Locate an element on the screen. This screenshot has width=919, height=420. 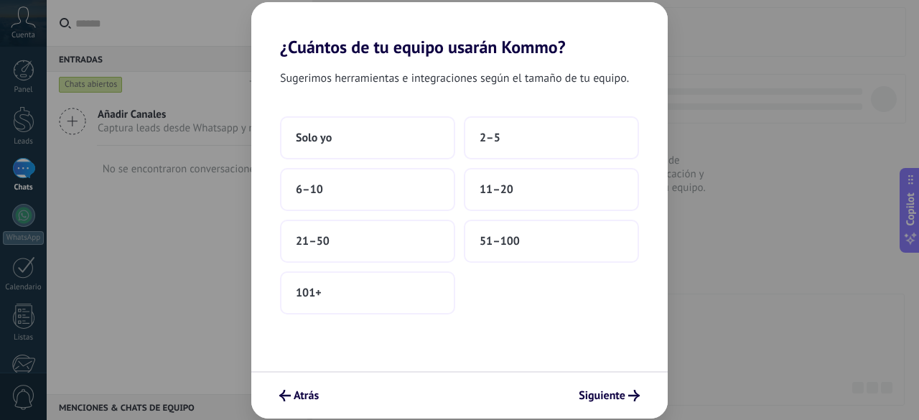
button: 6–10 is located at coordinates (368, 190).